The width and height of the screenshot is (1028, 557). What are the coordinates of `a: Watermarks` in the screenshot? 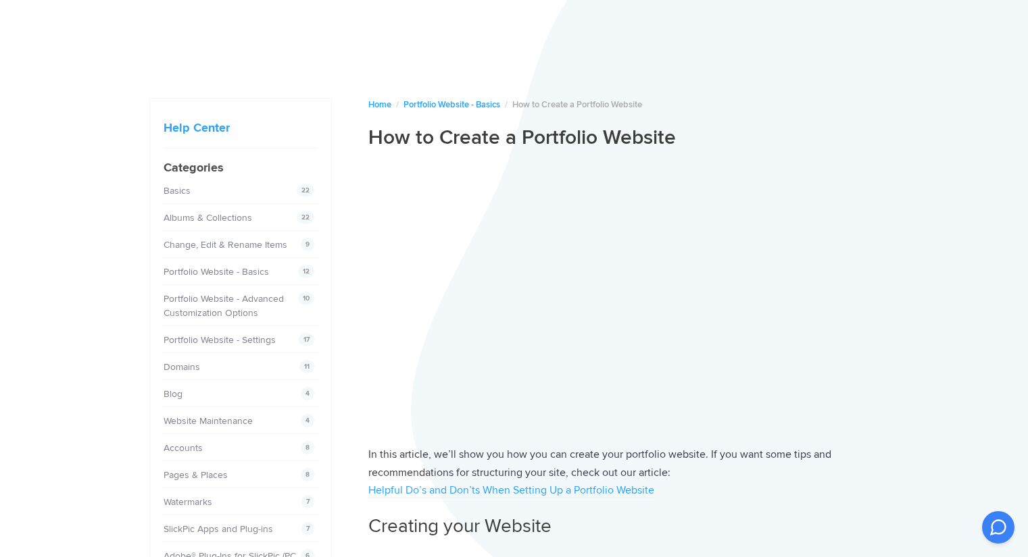 It's located at (188, 502).